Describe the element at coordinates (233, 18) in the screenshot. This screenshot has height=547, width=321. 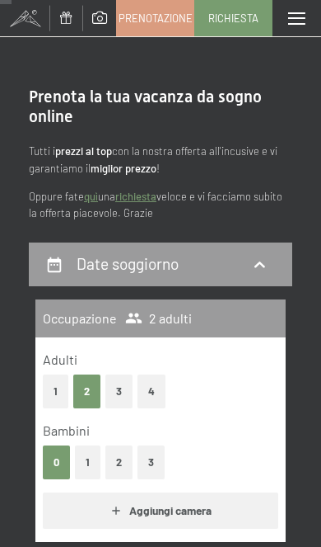
I see `span: Richiesta` at that location.